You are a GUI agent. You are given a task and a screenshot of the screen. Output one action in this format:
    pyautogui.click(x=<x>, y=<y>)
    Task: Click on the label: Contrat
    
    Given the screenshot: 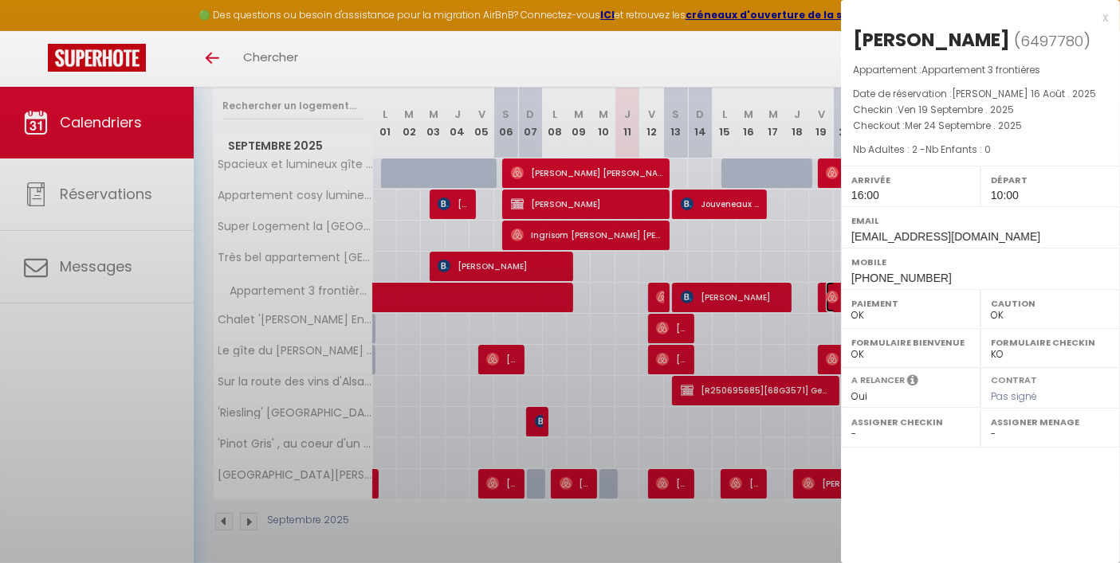 What is the action you would take?
    pyautogui.click(x=1014, y=379)
    